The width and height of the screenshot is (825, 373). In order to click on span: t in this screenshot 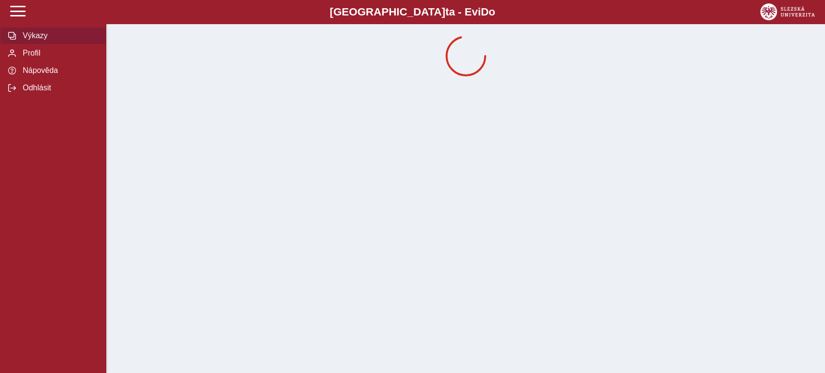, I will do `click(446, 12)`.